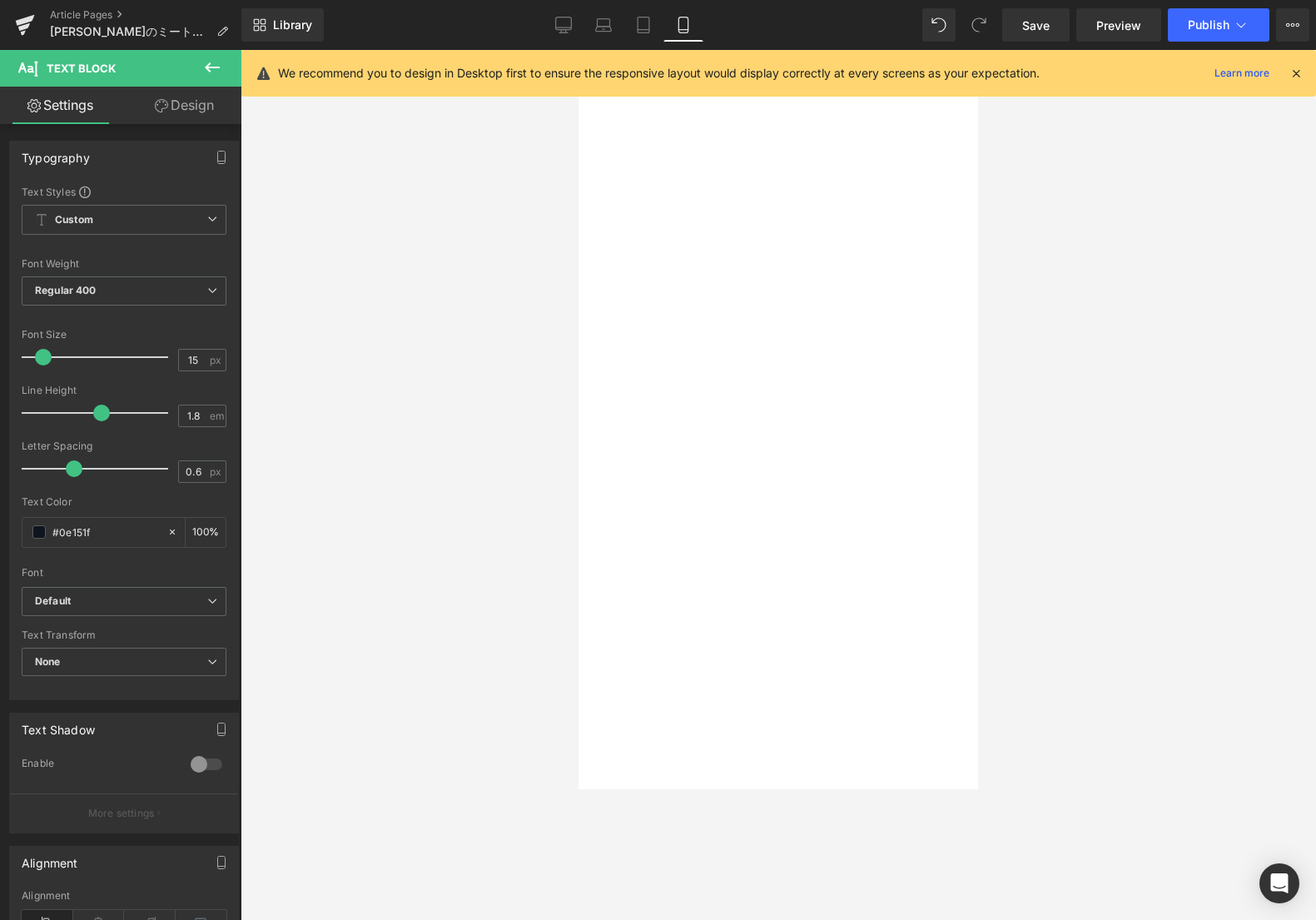  I want to click on i: Default, so click(53, 601).